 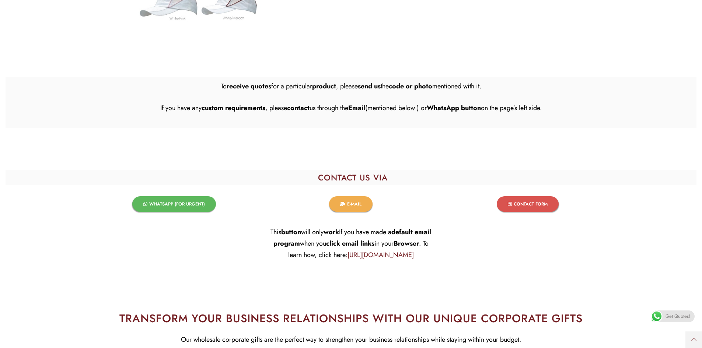 I want to click on span: E-MAIL​, so click(x=354, y=204).